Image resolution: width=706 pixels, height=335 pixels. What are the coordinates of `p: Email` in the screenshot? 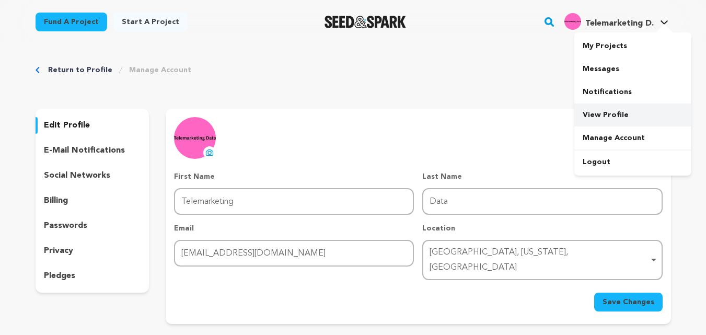 It's located at (294, 228).